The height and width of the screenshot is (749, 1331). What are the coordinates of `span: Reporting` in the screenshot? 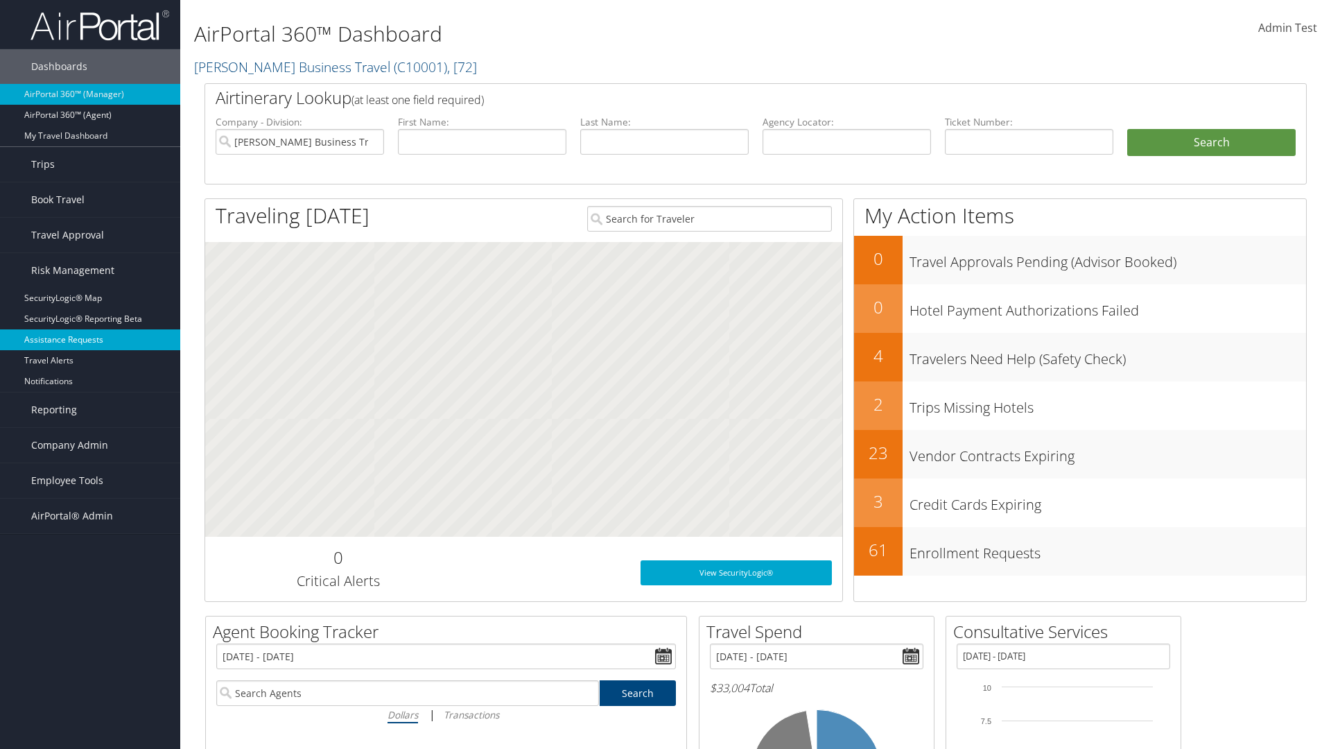 It's located at (54, 410).